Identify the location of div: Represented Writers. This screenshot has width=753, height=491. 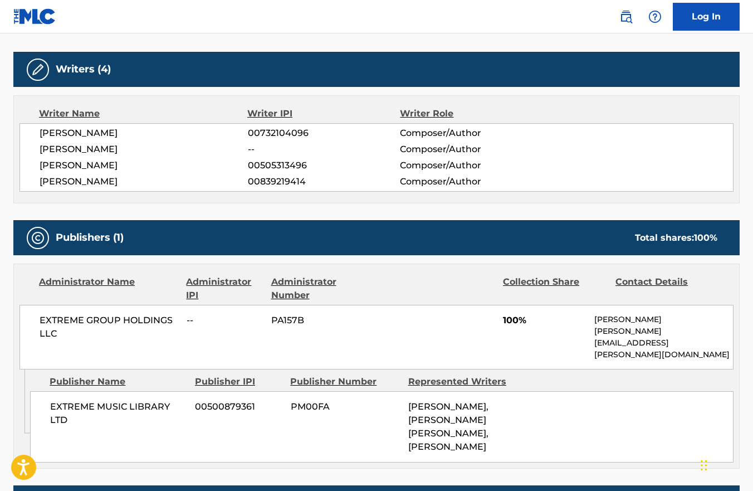
(463, 382).